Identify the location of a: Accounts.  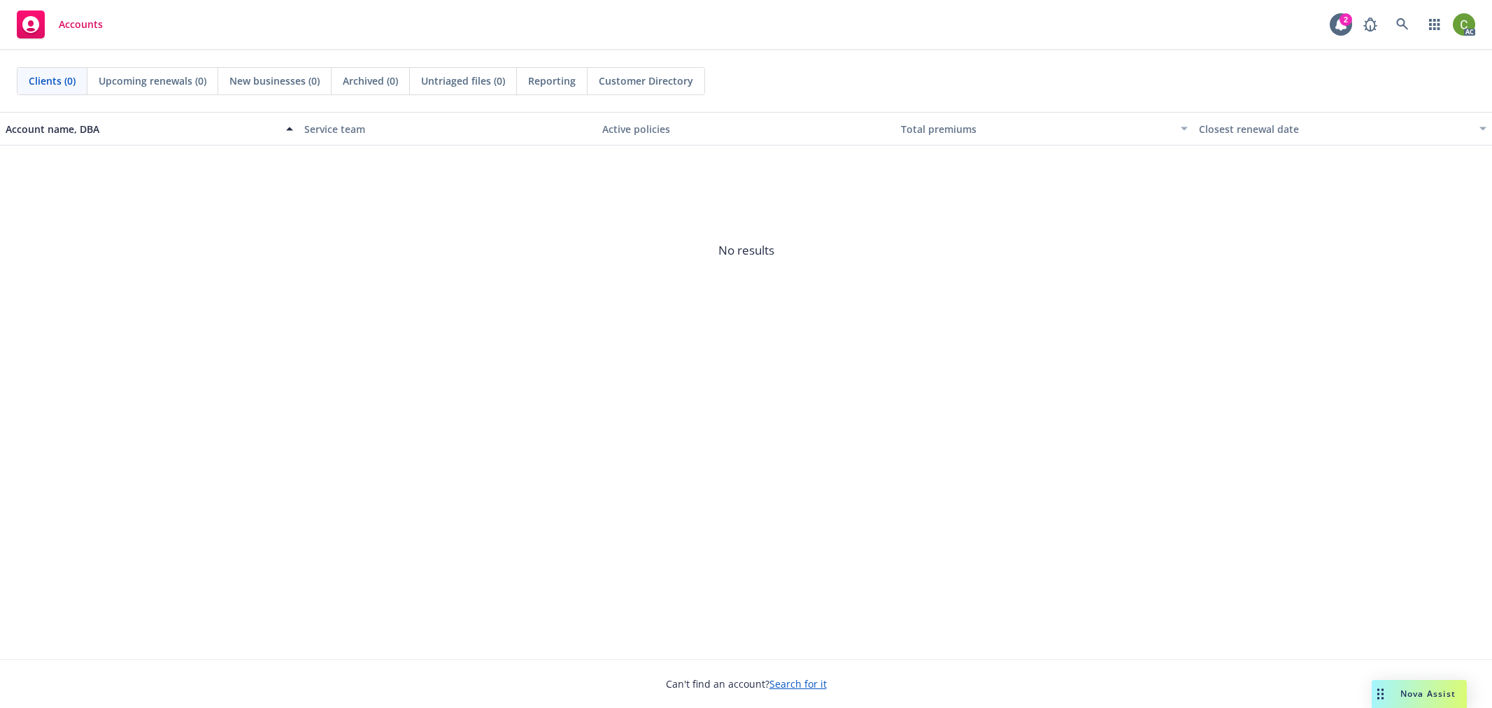
(59, 24).